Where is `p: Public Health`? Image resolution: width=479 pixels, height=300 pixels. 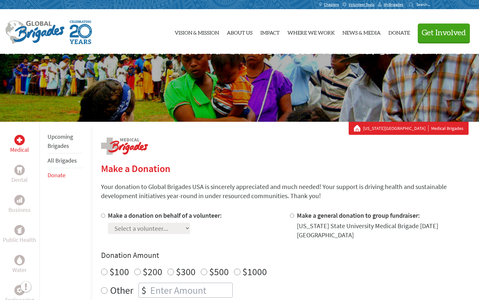
p: Public Health is located at coordinates (20, 240).